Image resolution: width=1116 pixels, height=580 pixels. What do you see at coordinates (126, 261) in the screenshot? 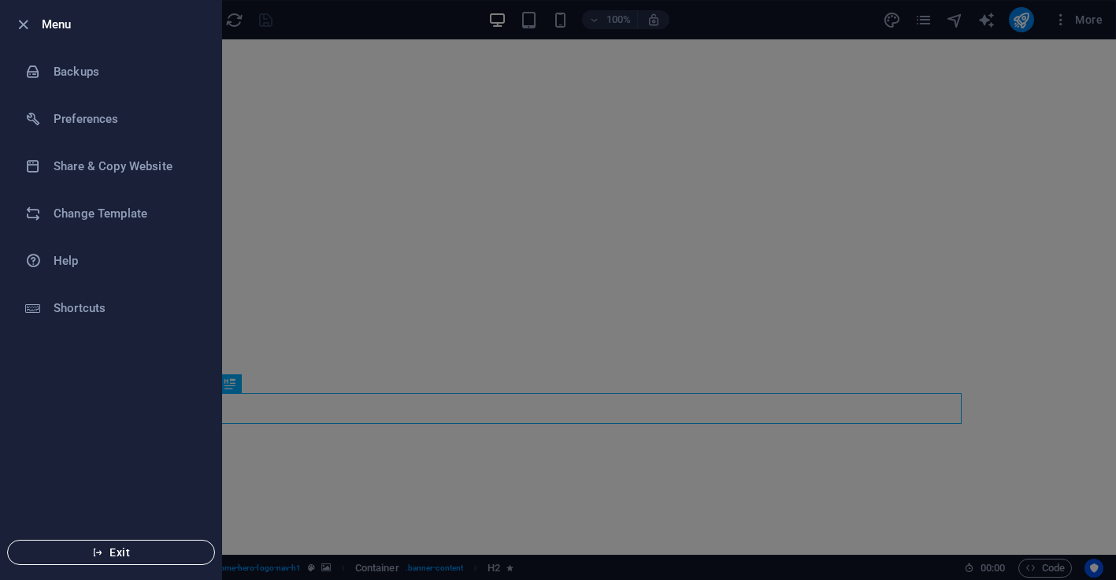
I see `h6: Help` at bounding box center [126, 261].